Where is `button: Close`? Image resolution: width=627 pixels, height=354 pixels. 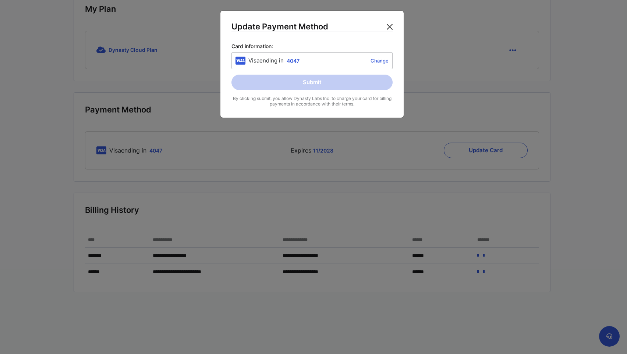 button: Close is located at coordinates (390, 27).